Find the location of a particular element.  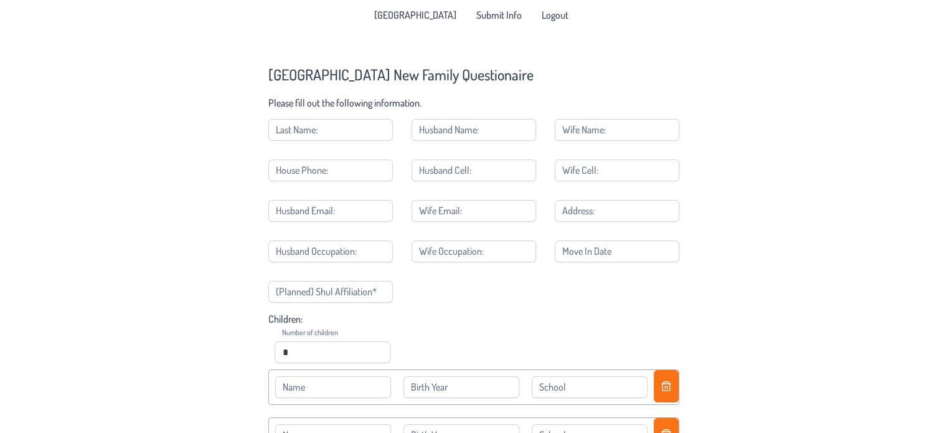

span: Submit Info is located at coordinates (498, 15).